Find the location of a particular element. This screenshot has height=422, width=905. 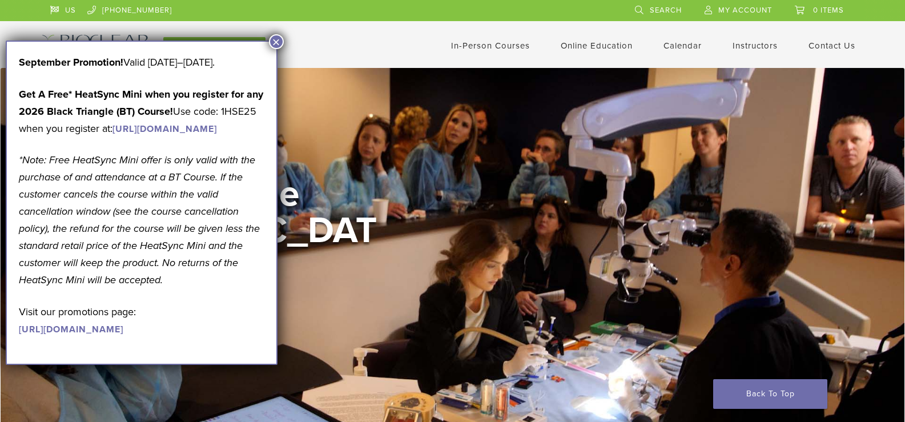

a: Back to product site is located at coordinates (214, 46).